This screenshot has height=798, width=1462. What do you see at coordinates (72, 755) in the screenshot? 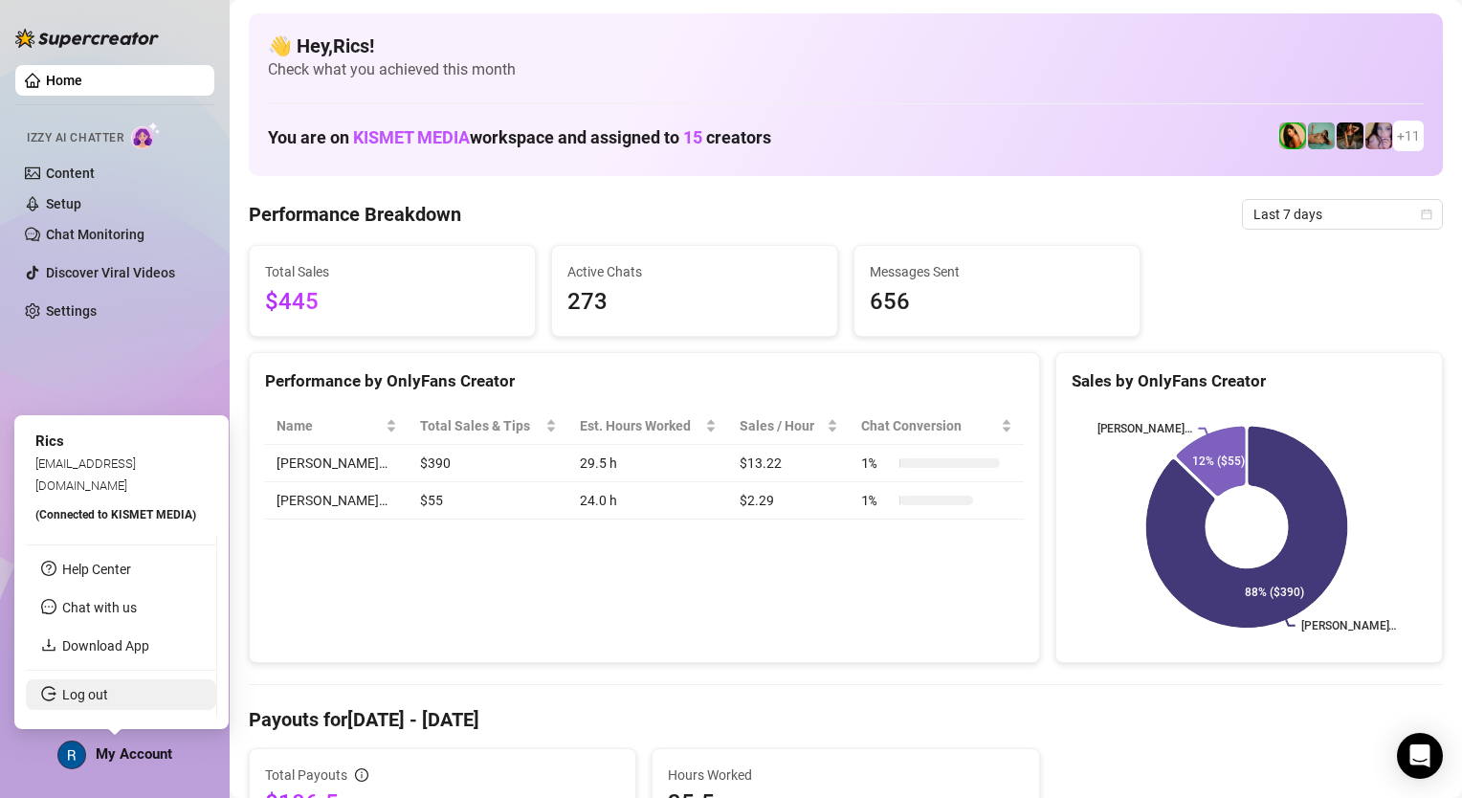
I see `img: ACg8ocKRJblC4xlkCrGUEzNRObFUFsTRjKLtknGQIFaGdX2CACtWtQ=s96-c` at bounding box center [72, 755].